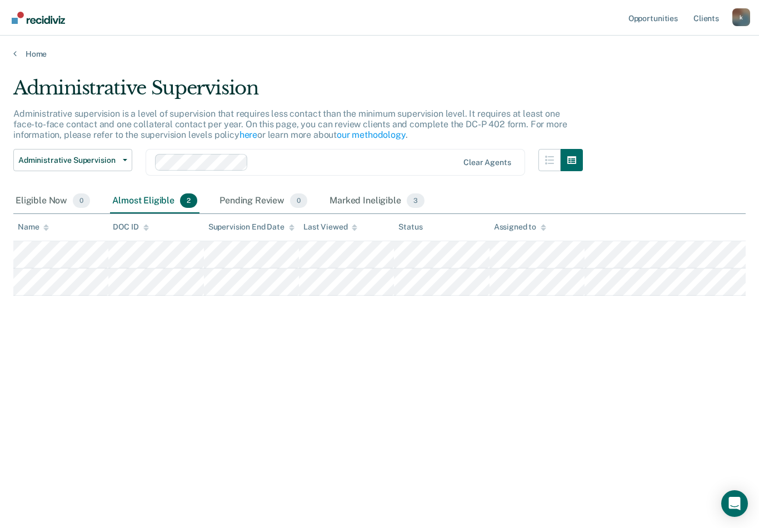 This screenshot has height=528, width=759. What do you see at coordinates (251, 227) in the screenshot?
I see `div: Supervision End Date` at bounding box center [251, 227].